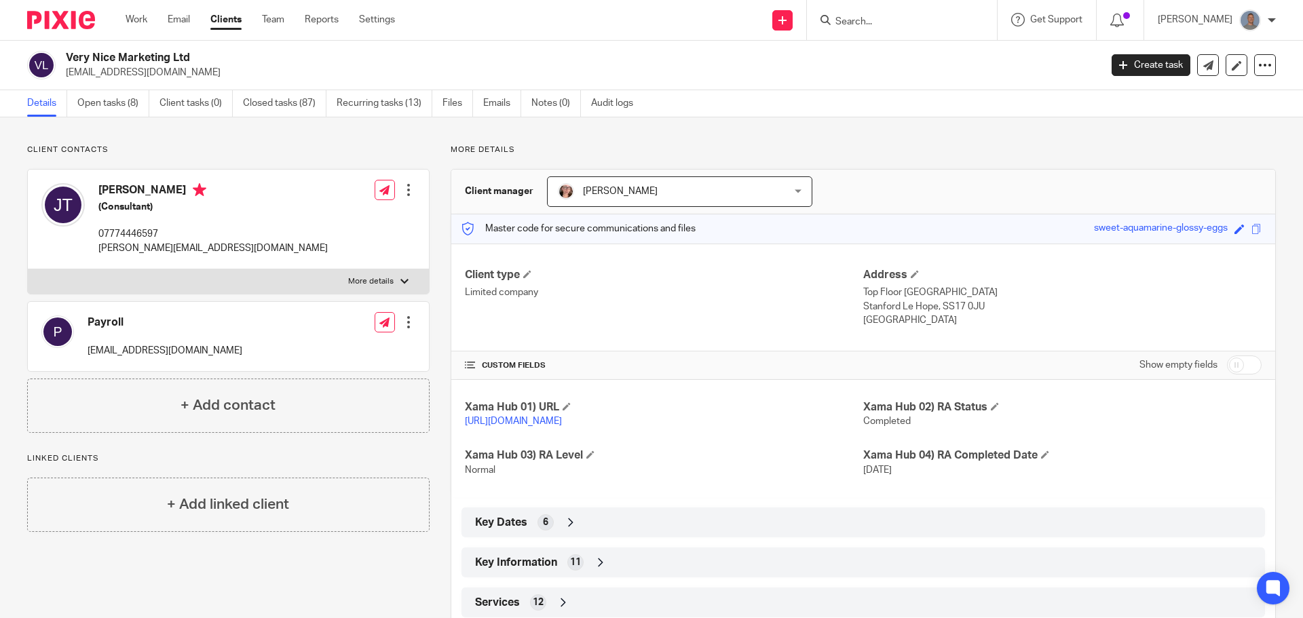 This screenshot has width=1303, height=618. I want to click on span: Key Information, so click(516, 563).